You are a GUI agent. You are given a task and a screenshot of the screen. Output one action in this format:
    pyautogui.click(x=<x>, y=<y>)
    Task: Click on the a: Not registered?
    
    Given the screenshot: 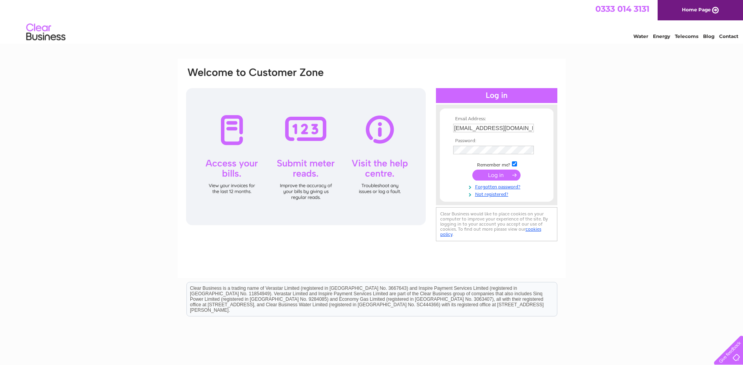 What is the action you would take?
    pyautogui.click(x=497, y=193)
    